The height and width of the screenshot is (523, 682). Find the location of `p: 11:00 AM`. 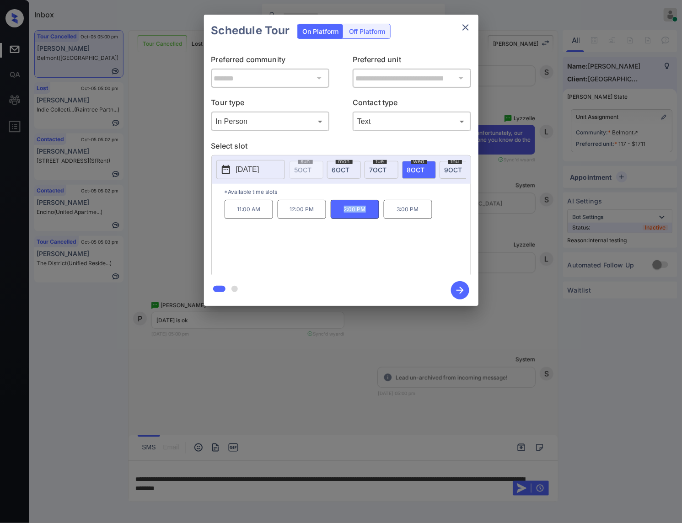

p: 11:00 AM is located at coordinates (249, 209).